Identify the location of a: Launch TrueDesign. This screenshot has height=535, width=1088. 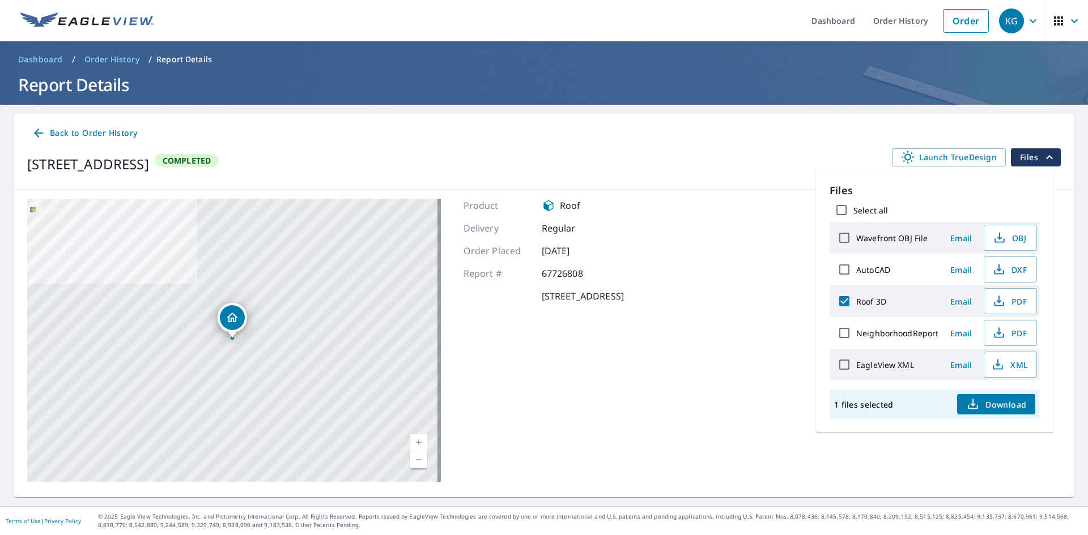
(948, 157).